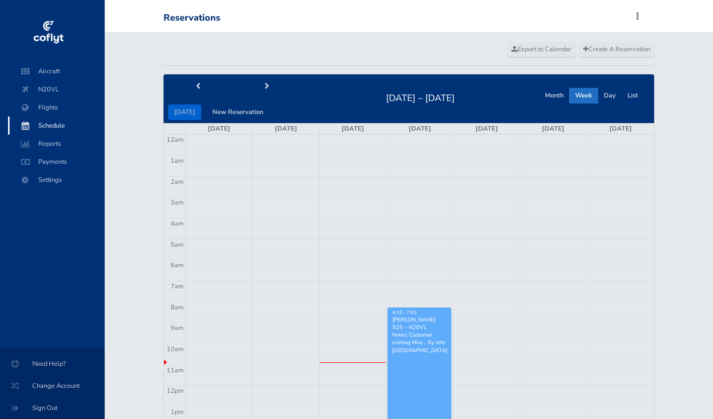 The width and height of the screenshot is (713, 419). Describe the element at coordinates (616, 49) in the screenshot. I see `span: Create A Reservation` at that location.